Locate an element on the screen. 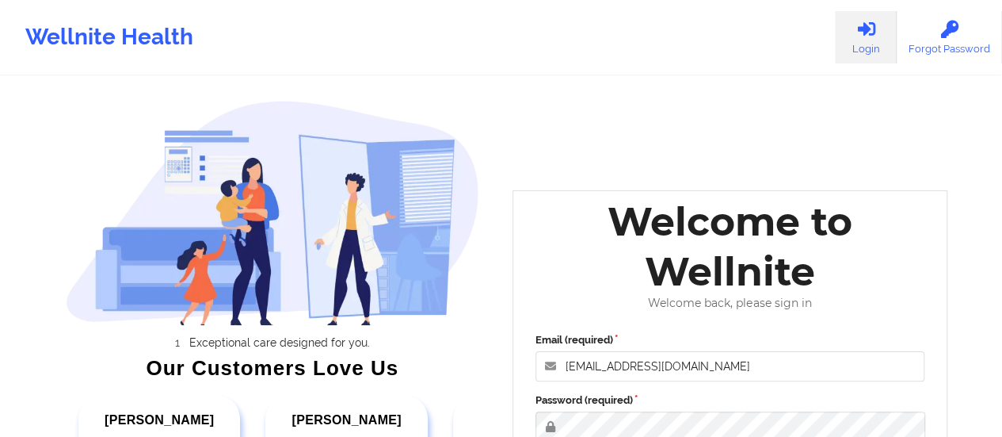 This screenshot has height=437, width=1002. a: Login is located at coordinates (866, 37).